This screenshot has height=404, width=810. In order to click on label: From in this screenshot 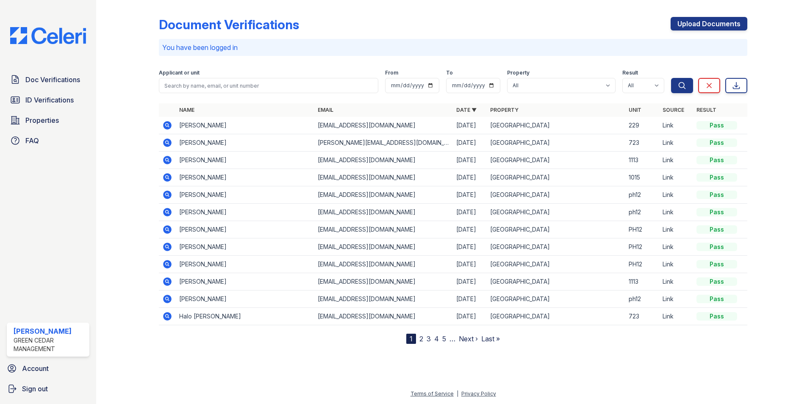, I will do `click(391, 73)`.